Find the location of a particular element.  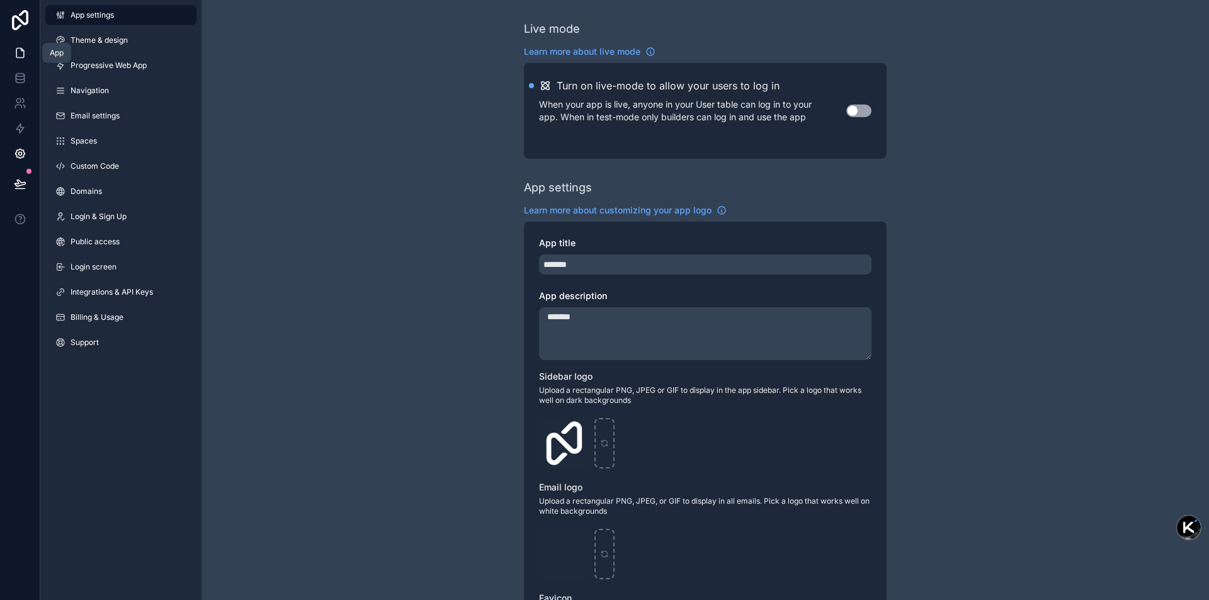

a: Support is located at coordinates (121, 342).